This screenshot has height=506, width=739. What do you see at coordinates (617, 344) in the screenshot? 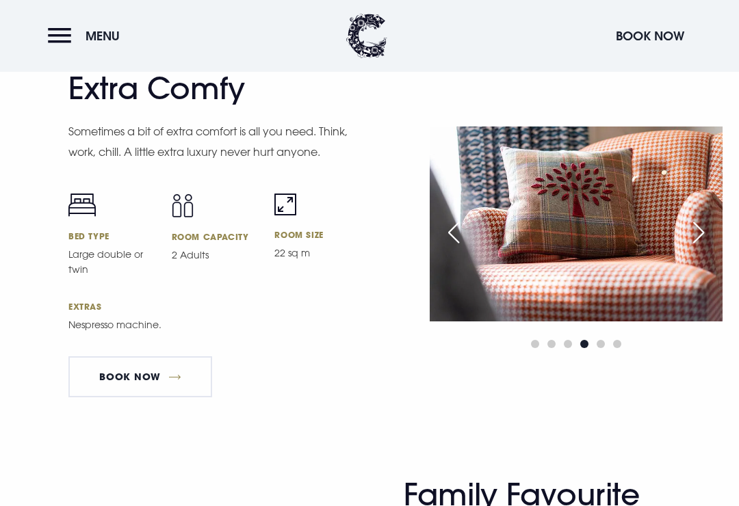
I see `span: Go to slide 6` at bounding box center [617, 344].